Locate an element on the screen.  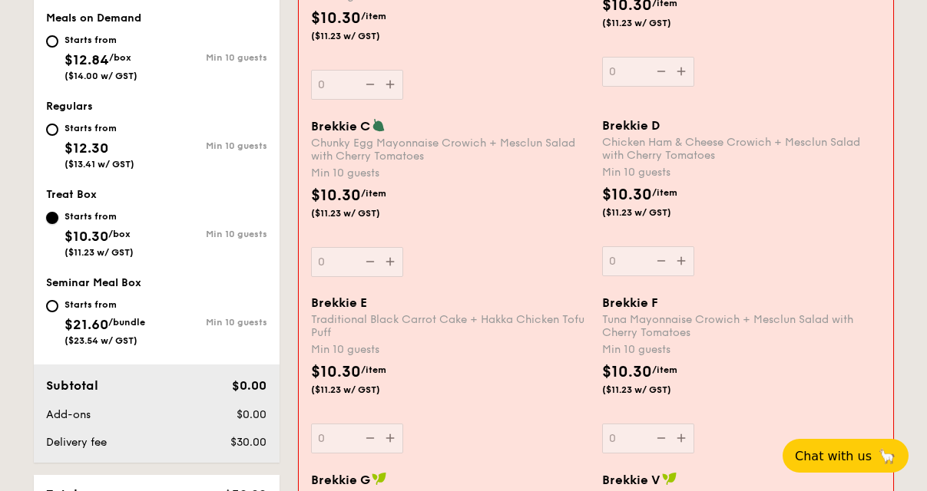
span: Meals on Demand is located at coordinates (94, 18).